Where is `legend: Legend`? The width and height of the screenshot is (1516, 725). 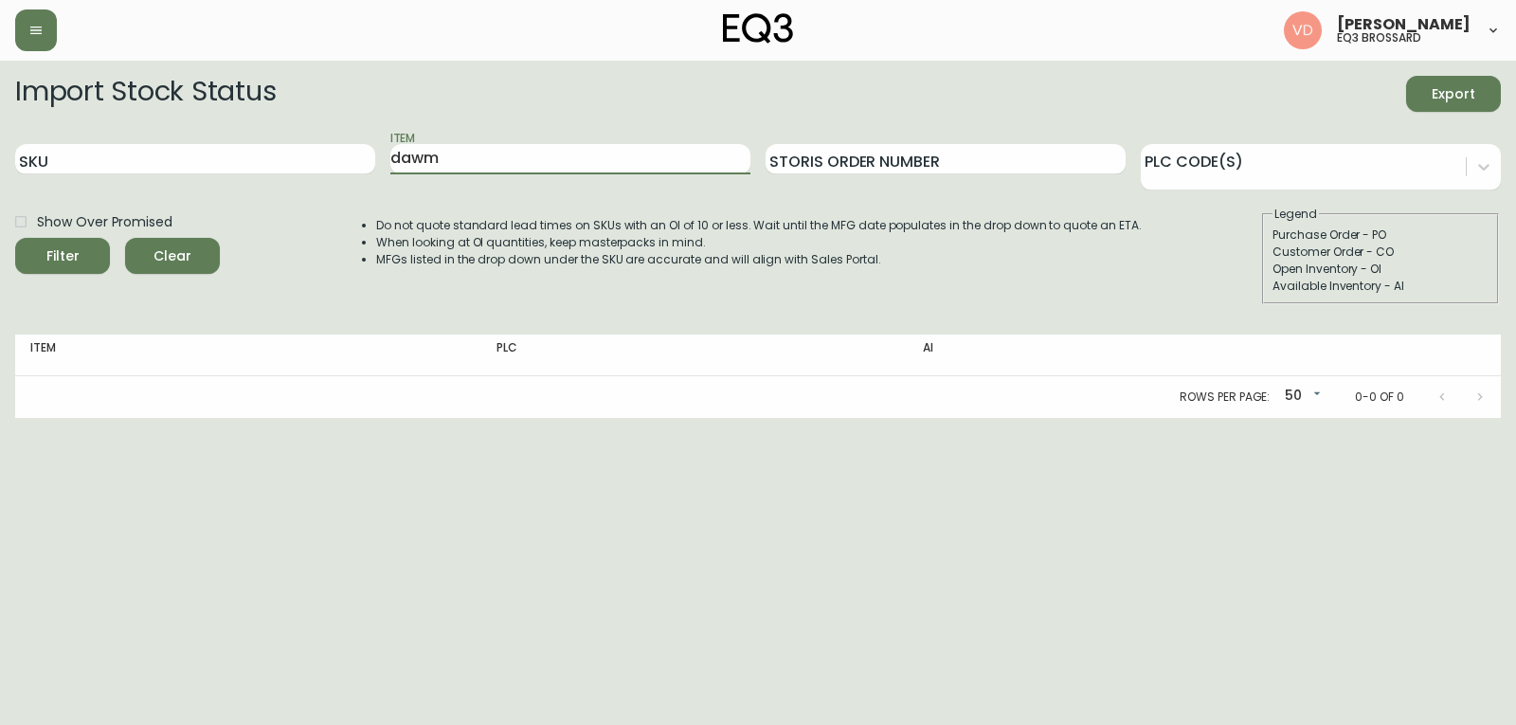 legend: Legend is located at coordinates (1295, 214).